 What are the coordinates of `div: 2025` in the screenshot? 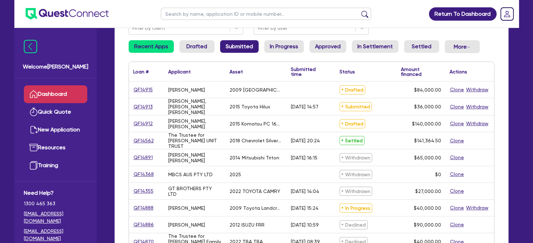 It's located at (235, 175).